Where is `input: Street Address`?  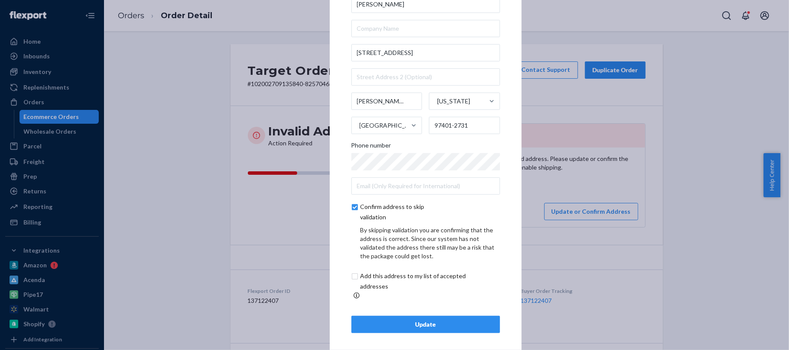
input: Street Address is located at coordinates (425, 53).